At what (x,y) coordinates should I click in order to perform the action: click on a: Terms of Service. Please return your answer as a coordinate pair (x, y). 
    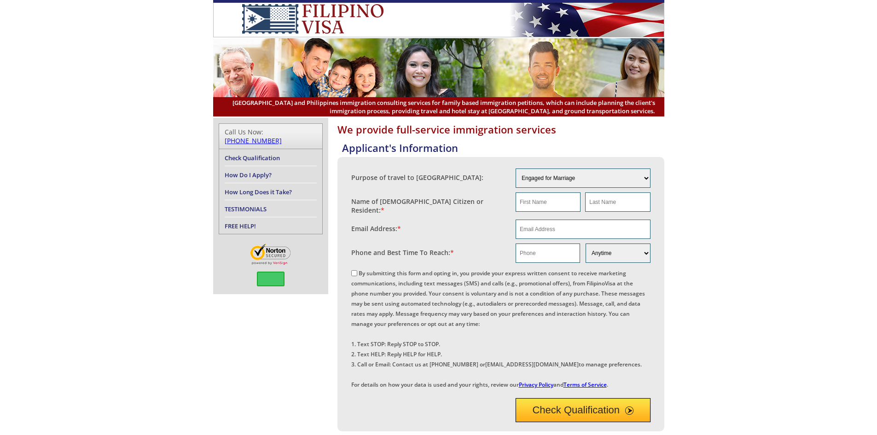
    Looking at the image, I should click on (585, 384).